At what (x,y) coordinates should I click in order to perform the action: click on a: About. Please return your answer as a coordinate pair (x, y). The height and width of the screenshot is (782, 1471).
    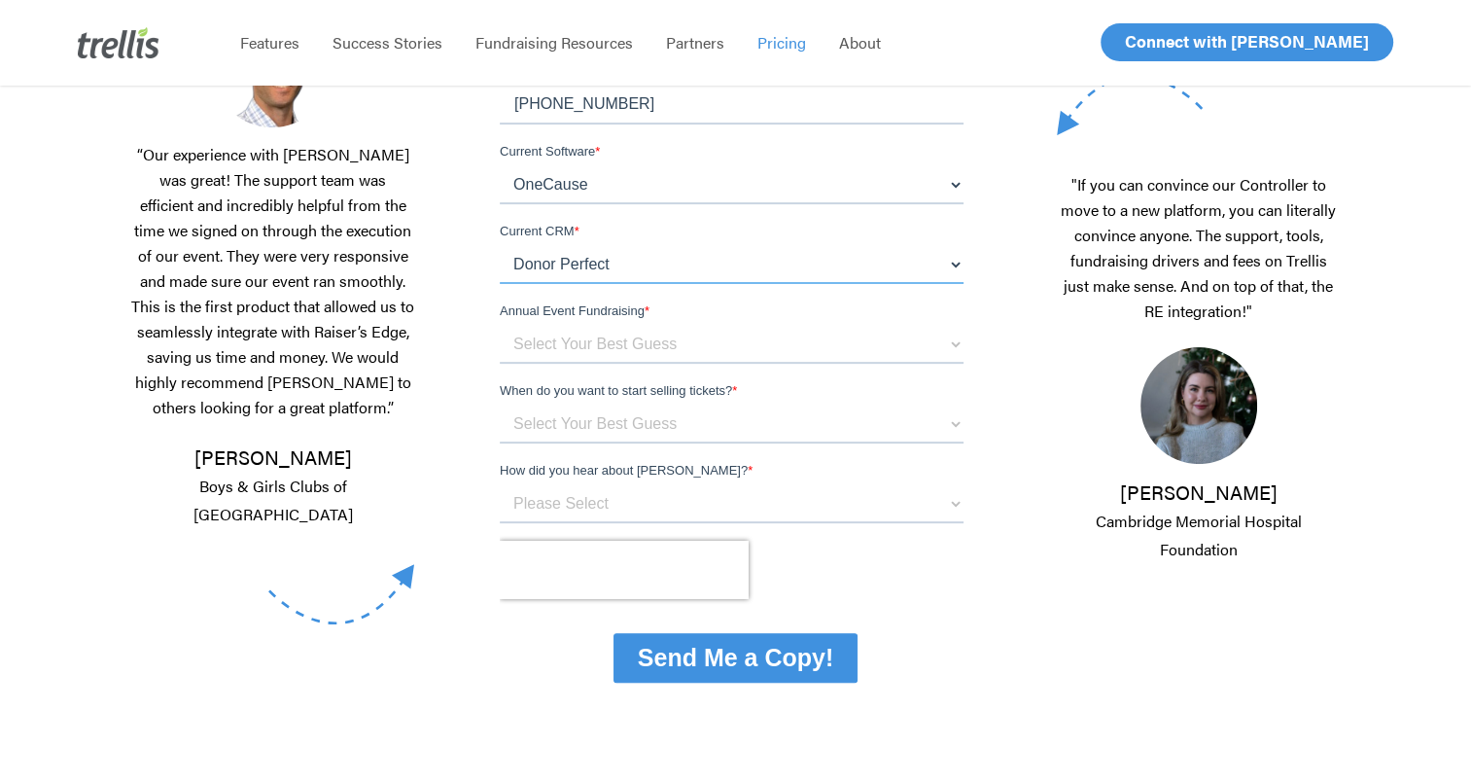
    Looking at the image, I should click on (860, 43).